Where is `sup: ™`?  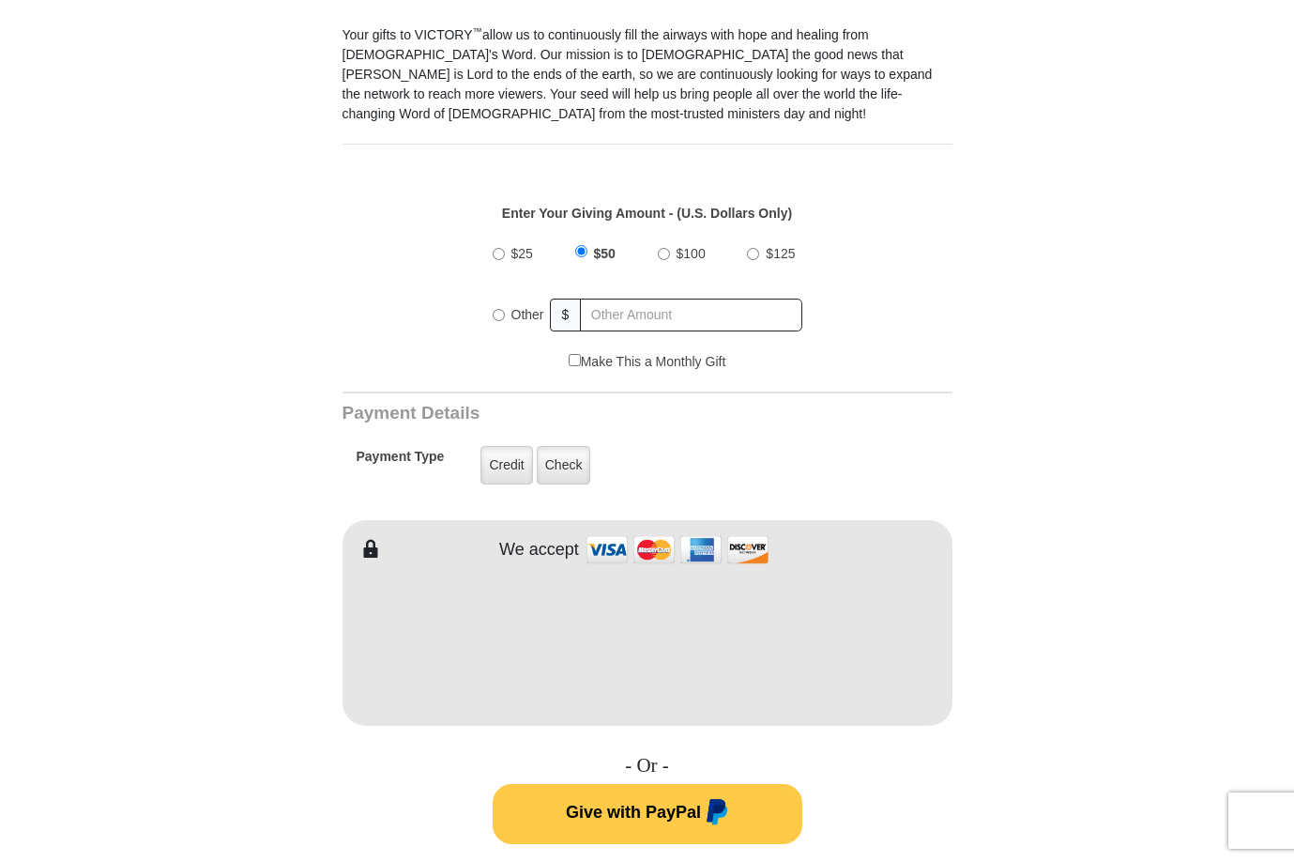
sup: ™ is located at coordinates (478, 31).